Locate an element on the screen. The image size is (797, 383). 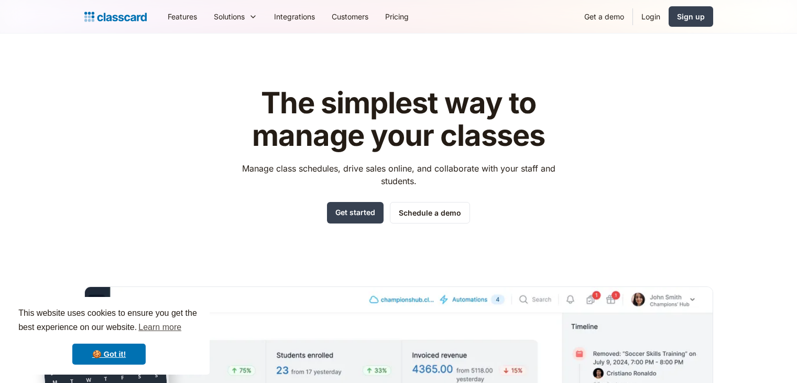
div: Sign up is located at coordinates (691, 16).